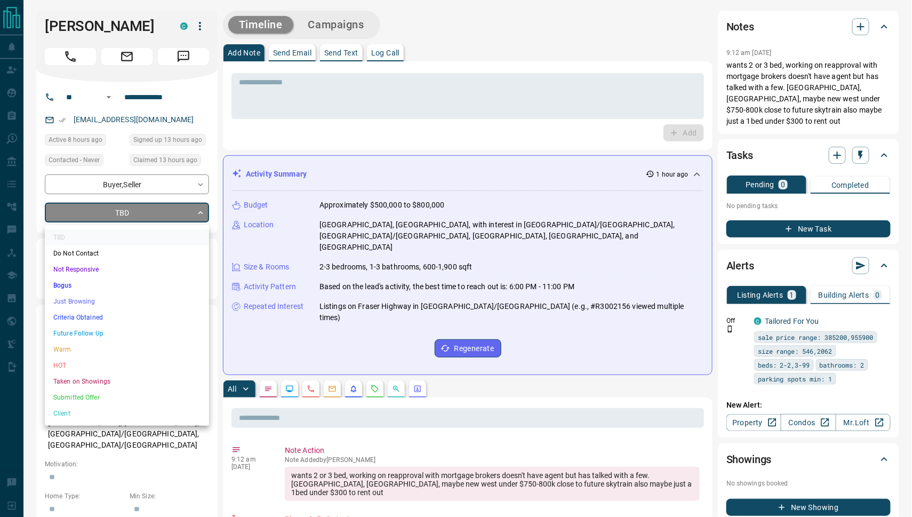 The width and height of the screenshot is (912, 517). What do you see at coordinates (127, 301) in the screenshot?
I see `li: Just Browsing` at bounding box center [127, 301].